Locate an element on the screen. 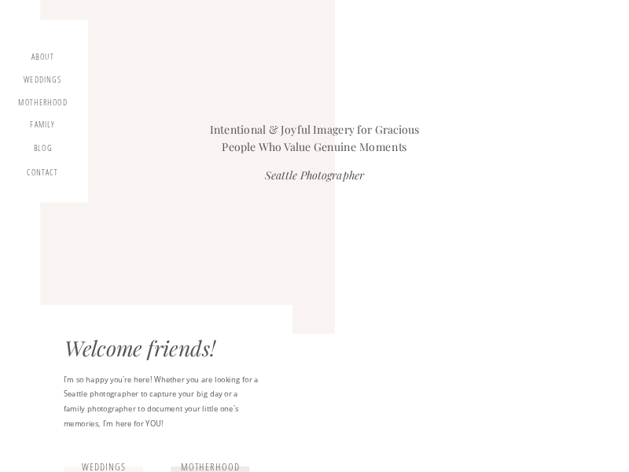 The height and width of the screenshot is (472, 629). a: Weddings is located at coordinates (42, 81).